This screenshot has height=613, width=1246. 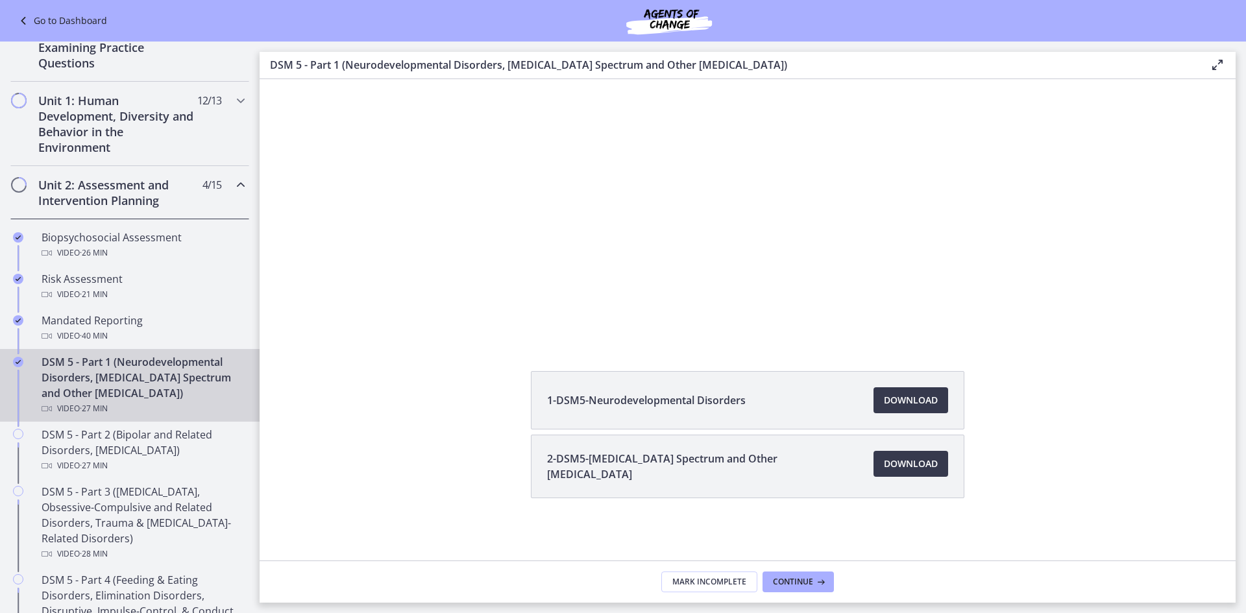 What do you see at coordinates (143, 245) in the screenshot?
I see `div: Biopsychosocial Assessment` at bounding box center [143, 245].